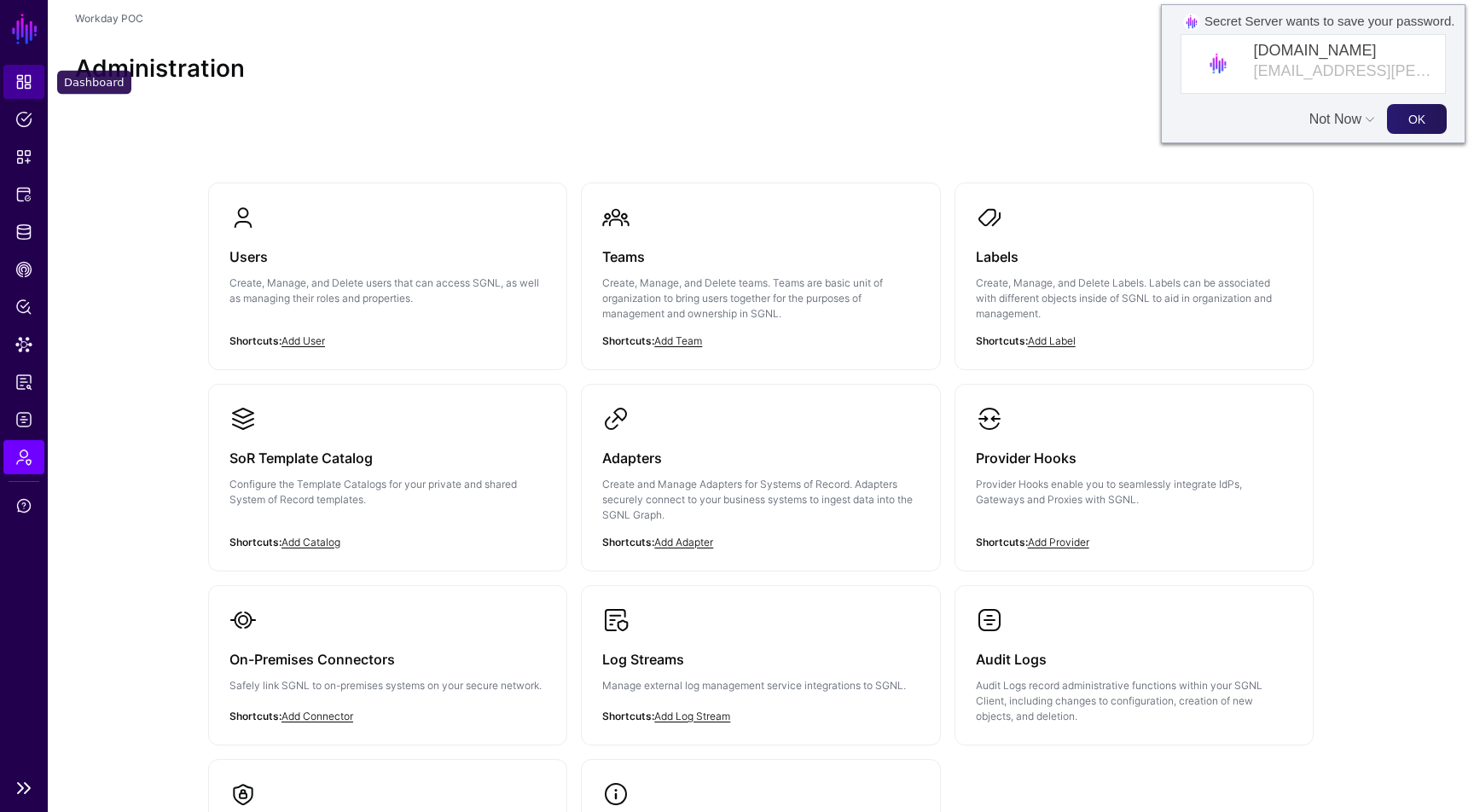 This screenshot has width=1474, height=812. What do you see at coordinates (760, 660) in the screenshot?
I see `h3: Log Streams` at bounding box center [760, 660].